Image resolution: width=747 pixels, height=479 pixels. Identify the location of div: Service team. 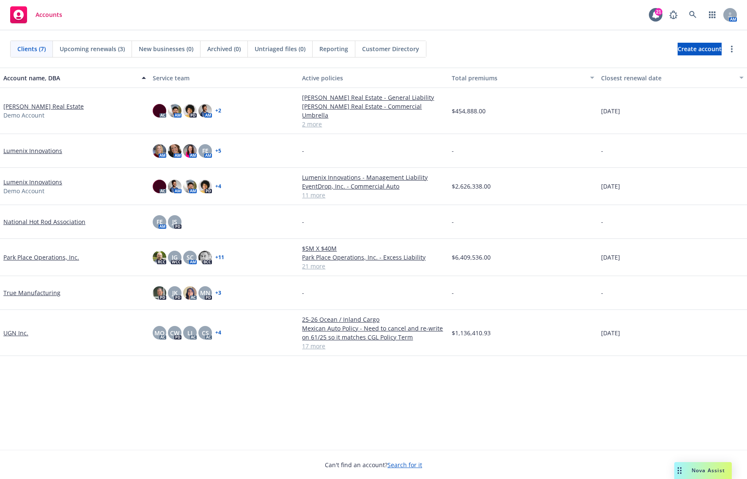
(224, 78).